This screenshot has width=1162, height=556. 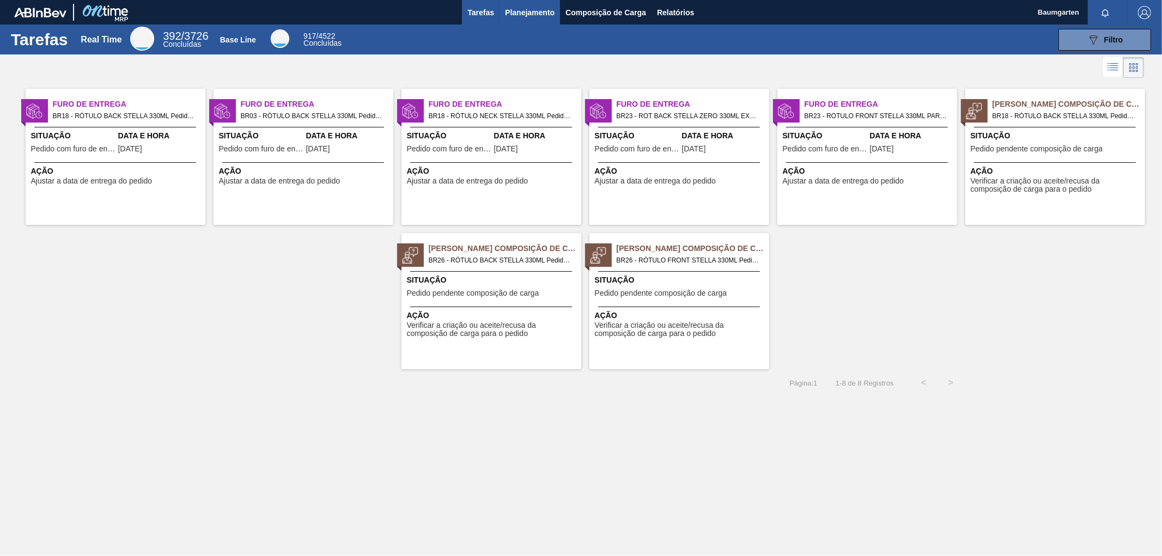 What do you see at coordinates (319, 36) in the screenshot?
I see `span: / 4522` at bounding box center [319, 36].